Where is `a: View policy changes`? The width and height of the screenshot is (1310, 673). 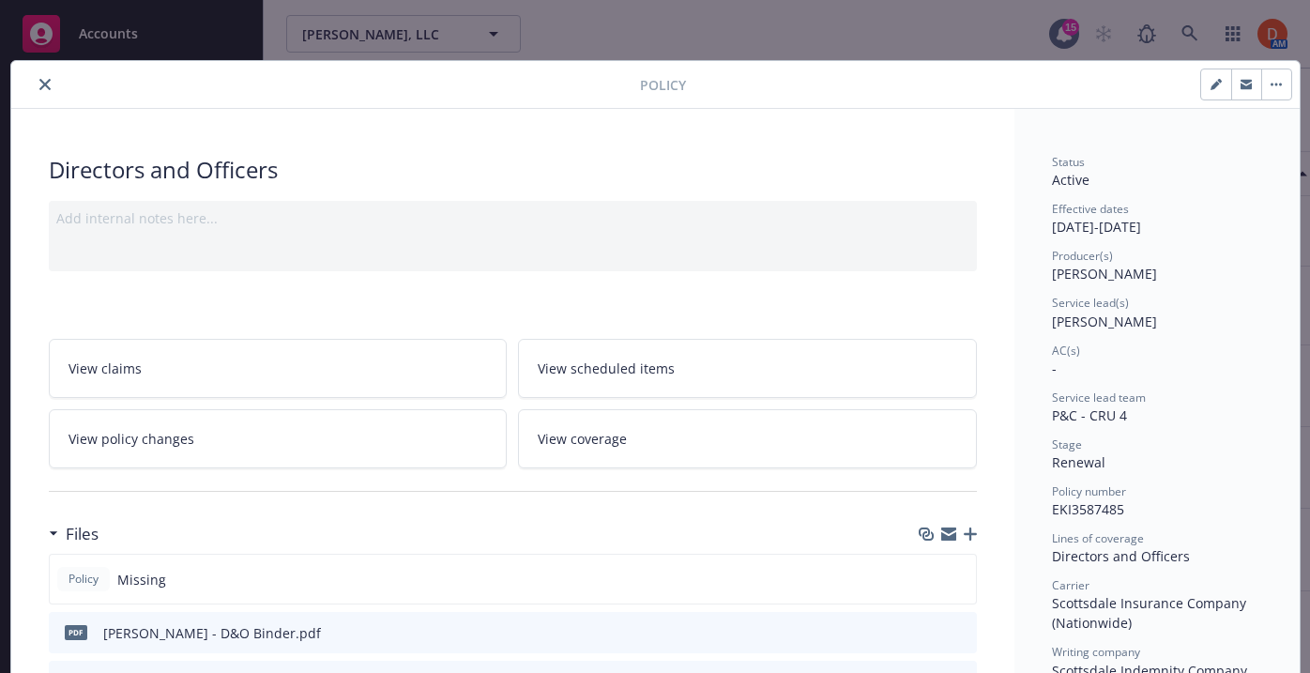
a: View policy changes is located at coordinates (278, 438).